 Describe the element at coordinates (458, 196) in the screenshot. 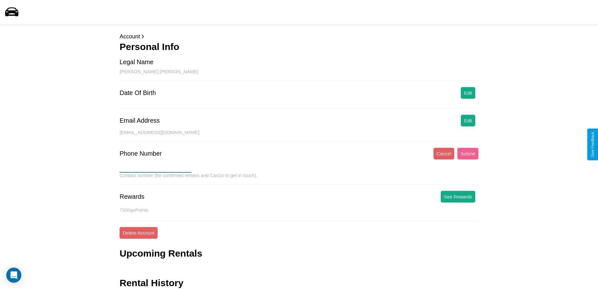

I see `button: See Rewards` at that location.